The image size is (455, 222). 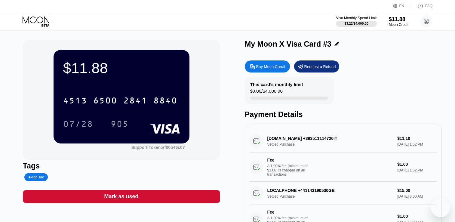 I want to click on div: Add Tag, so click(x=36, y=177).